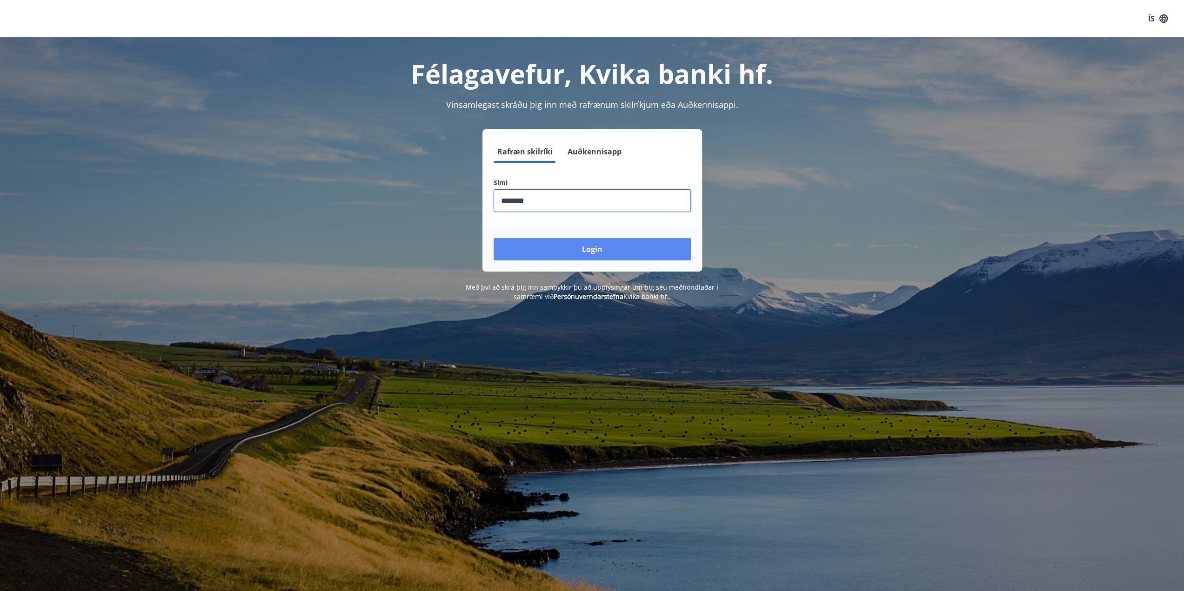 This screenshot has height=591, width=1184. Describe the element at coordinates (592, 249) in the screenshot. I see `button: Login` at that location.